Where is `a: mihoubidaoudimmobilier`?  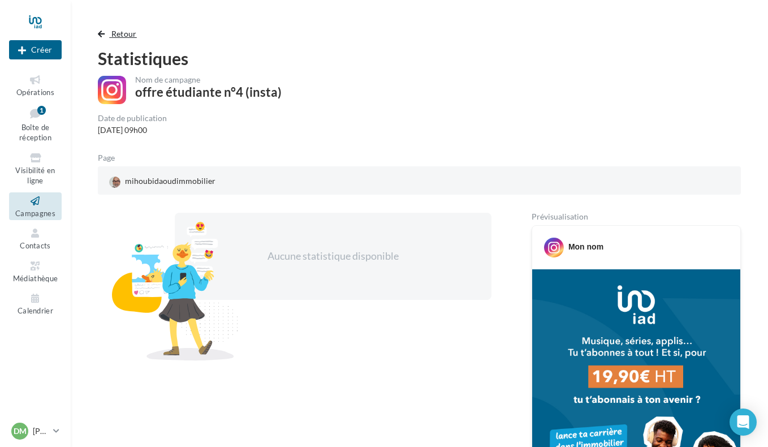
a: mihoubidaoudimmobilier is located at coordinates (211, 182).